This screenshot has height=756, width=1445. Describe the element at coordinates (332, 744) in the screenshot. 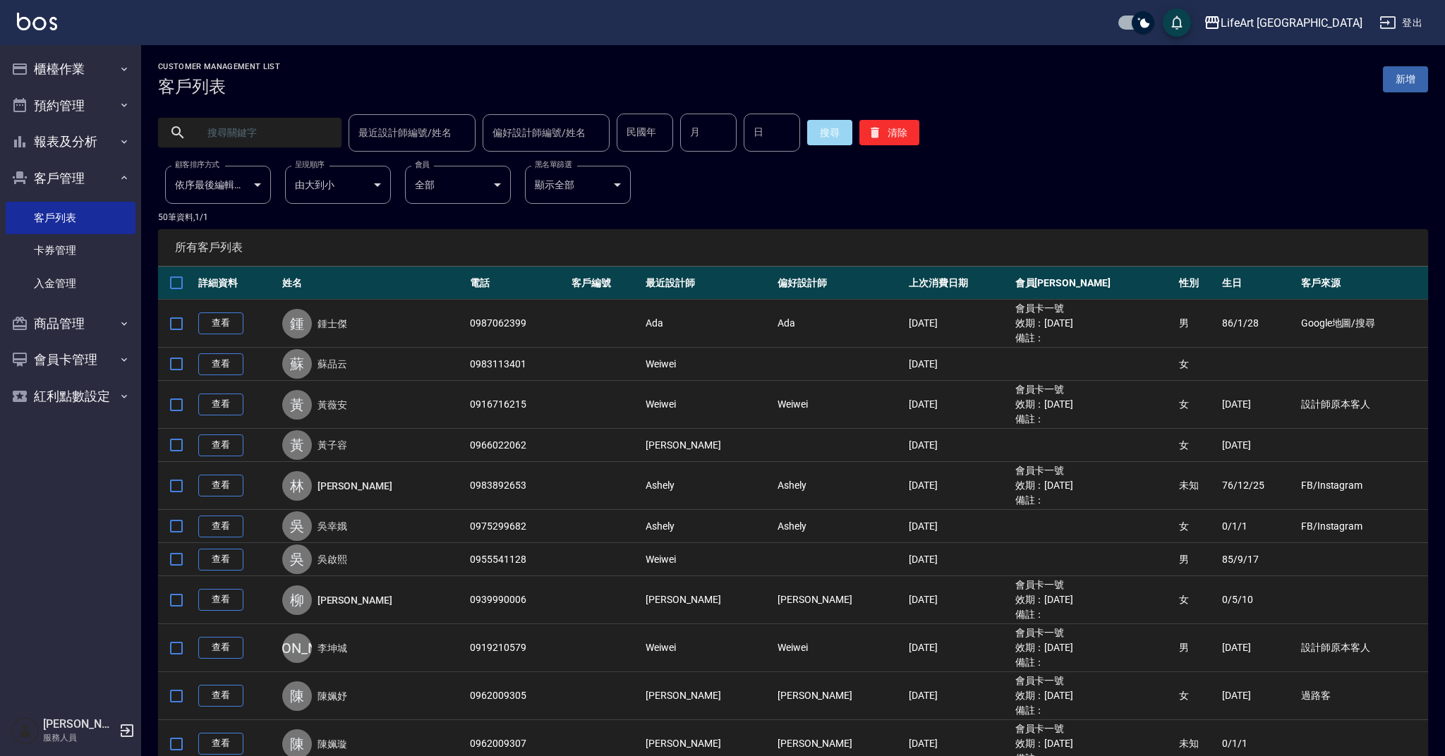

I see `a: 陳姵璇` at that location.